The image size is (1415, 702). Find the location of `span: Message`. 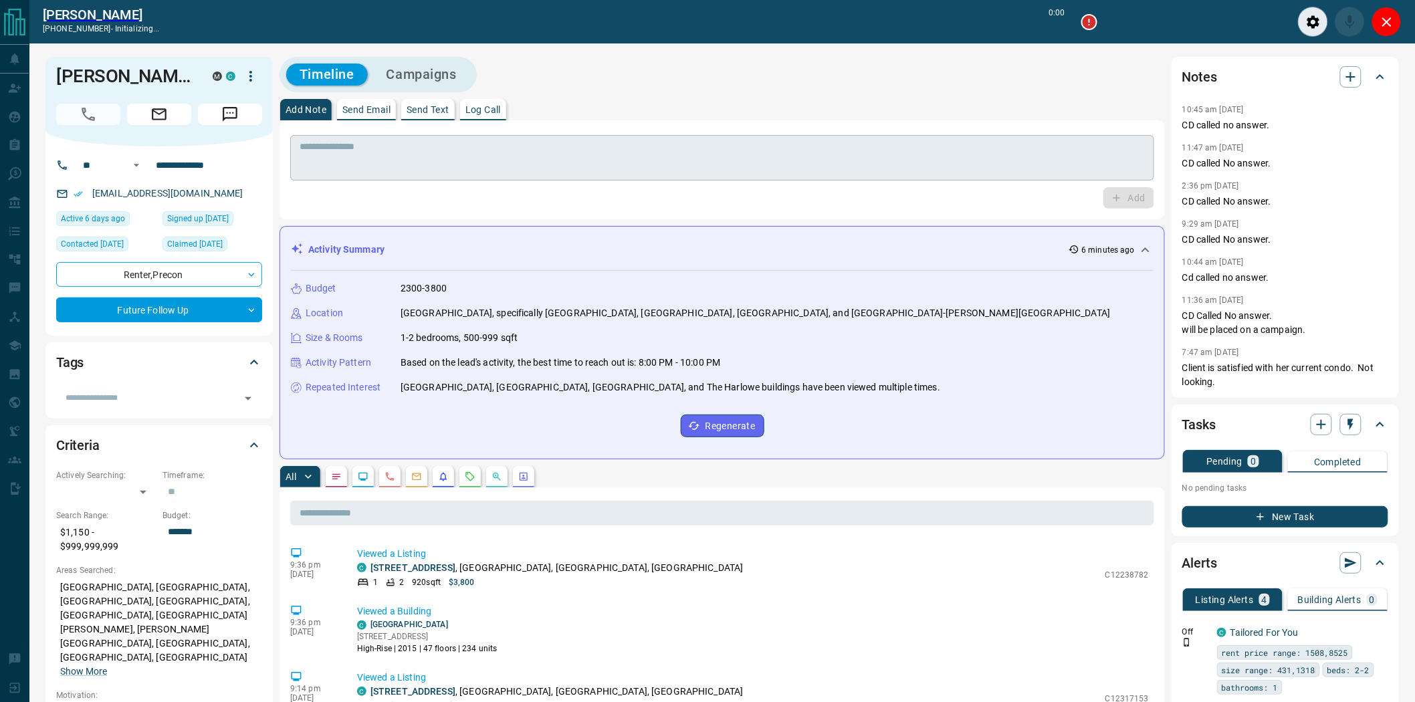

span: Message is located at coordinates (230, 114).